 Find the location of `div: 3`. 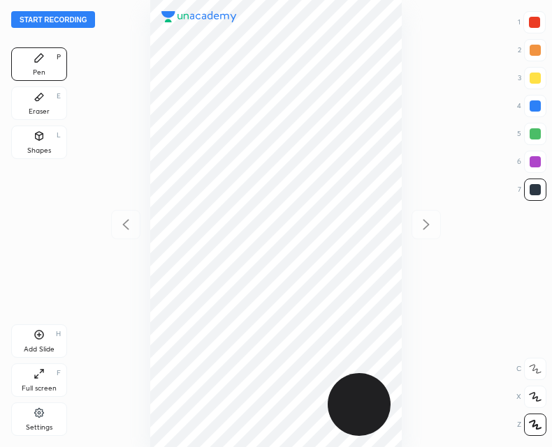

div: 3 is located at coordinates (531, 78).